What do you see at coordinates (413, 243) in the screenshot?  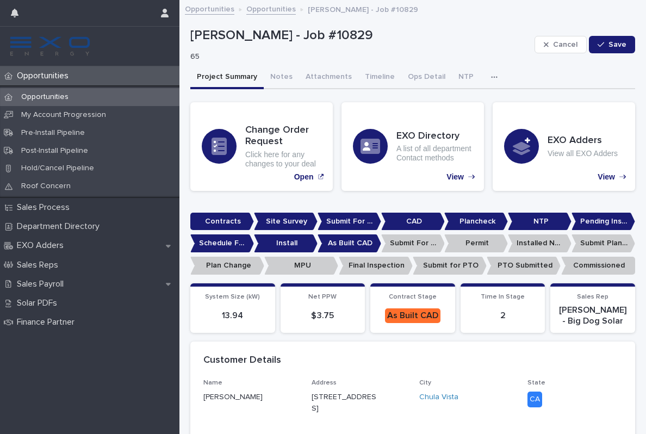 I see `p: Submit For Permit` at bounding box center [413, 243].